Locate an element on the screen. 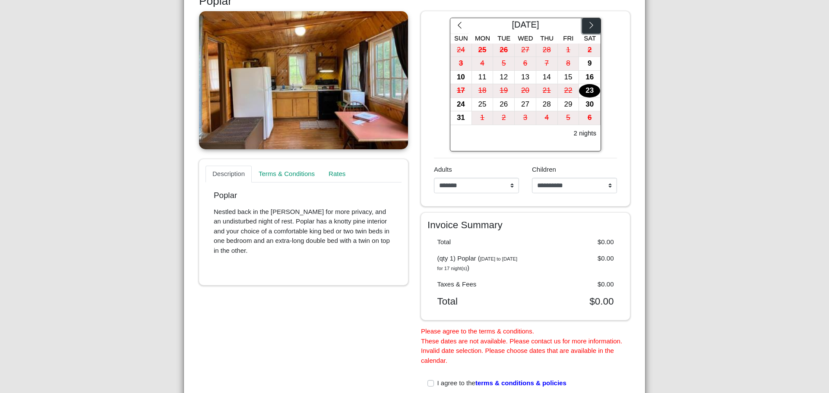  button: 20 is located at coordinates (525, 91).